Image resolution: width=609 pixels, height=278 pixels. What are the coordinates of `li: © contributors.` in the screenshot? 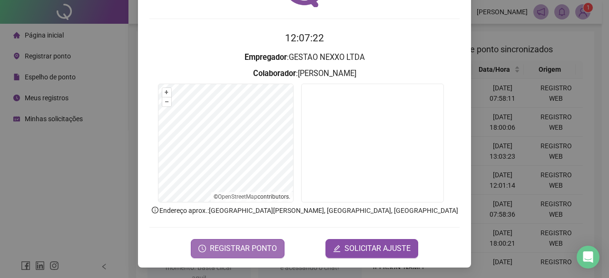 It's located at (252, 197).